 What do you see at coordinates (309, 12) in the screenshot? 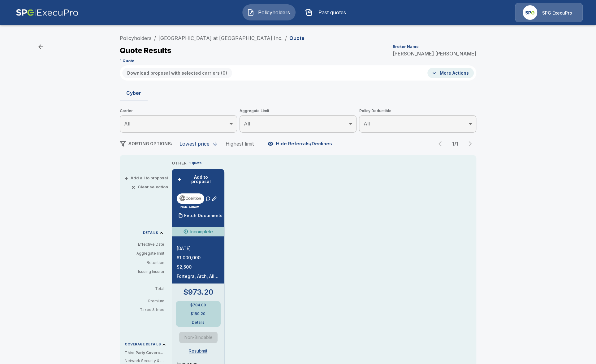
I see `img: Past quotes Icon` at bounding box center [309, 12].